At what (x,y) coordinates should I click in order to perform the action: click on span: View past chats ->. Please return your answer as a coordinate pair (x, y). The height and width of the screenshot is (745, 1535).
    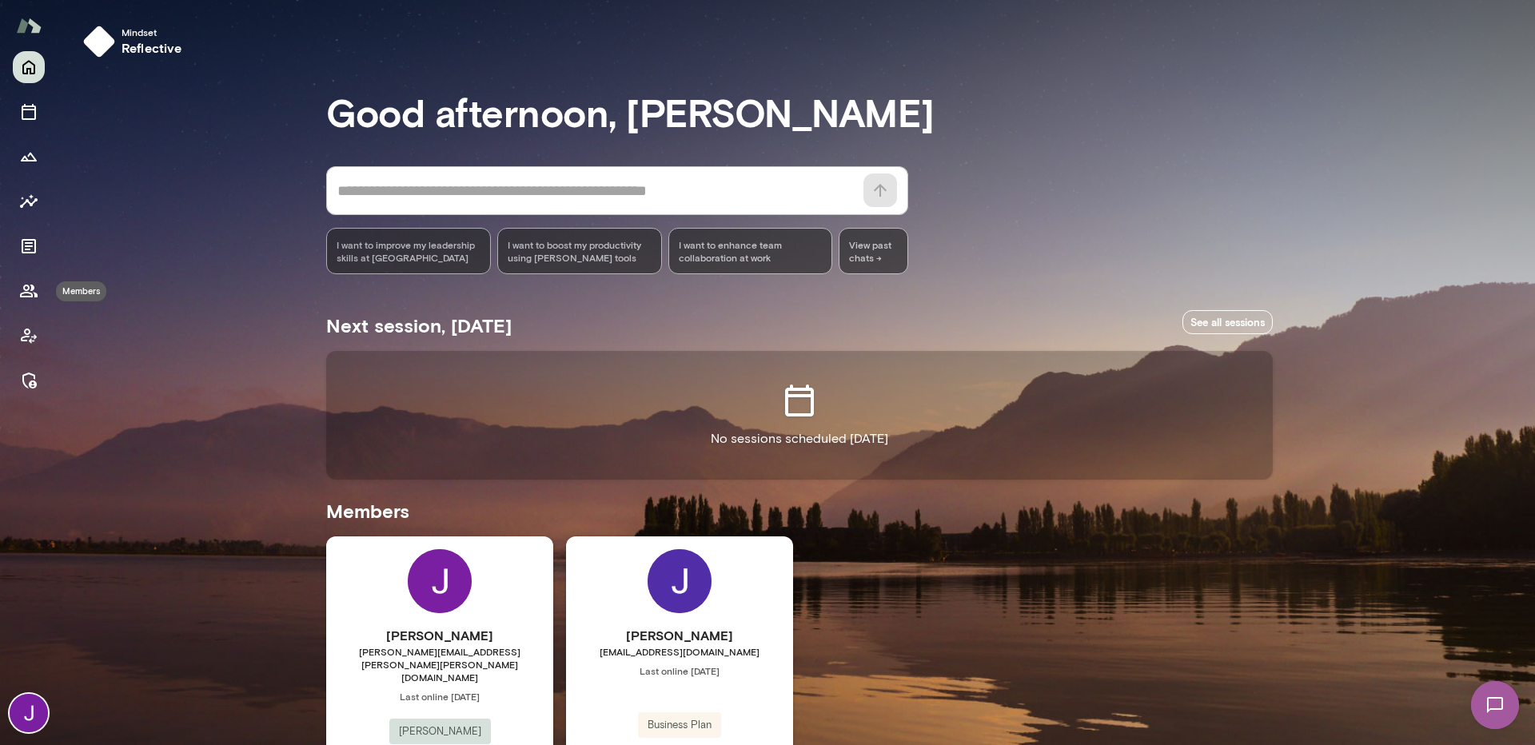
    Looking at the image, I should click on (873, 251).